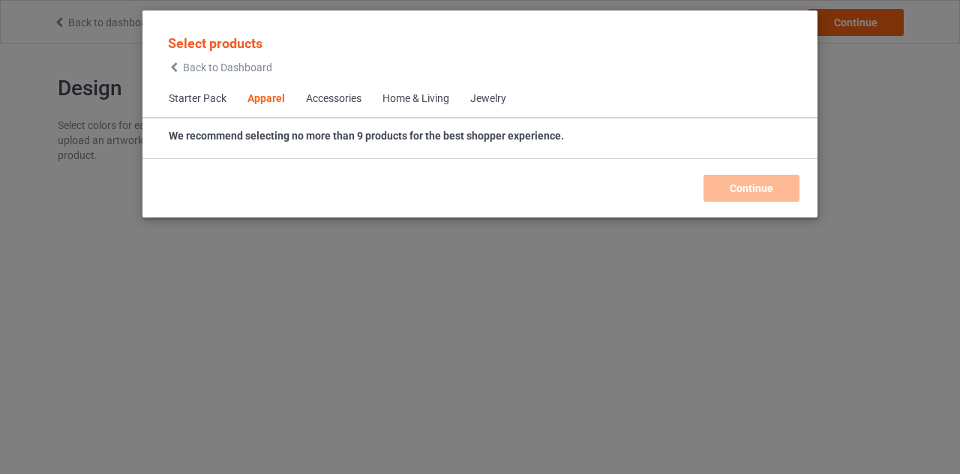  I want to click on span: Starter Pack, so click(197, 99).